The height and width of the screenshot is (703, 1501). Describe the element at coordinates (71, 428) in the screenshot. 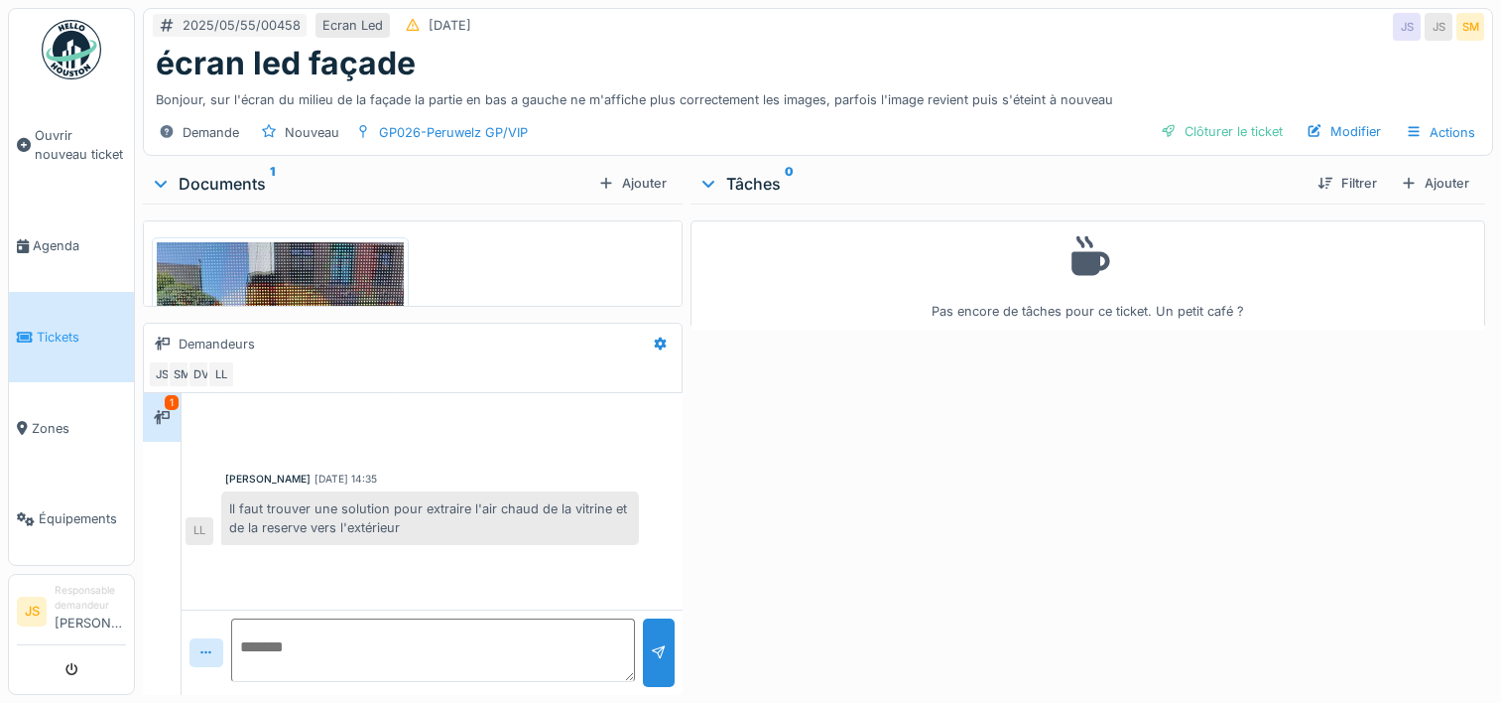

I see `a: Zones` at that location.